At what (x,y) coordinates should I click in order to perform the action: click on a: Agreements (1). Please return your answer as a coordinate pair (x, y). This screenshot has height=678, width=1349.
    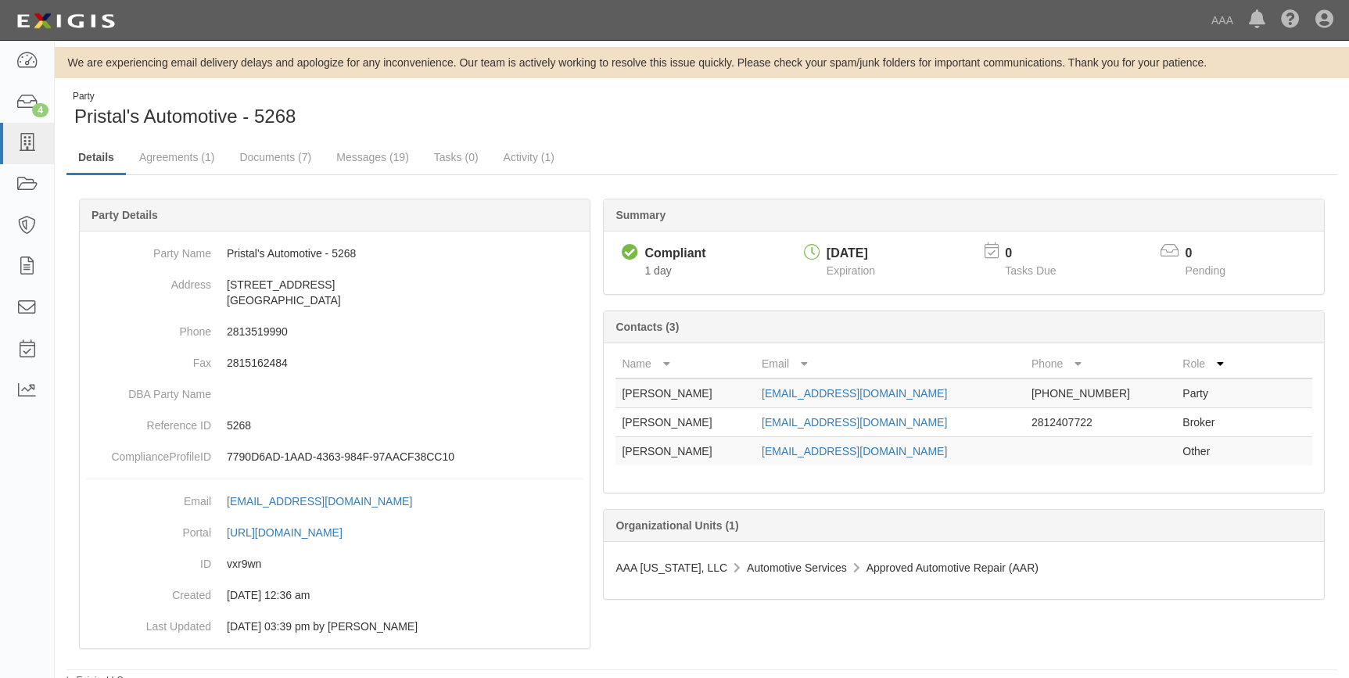
    Looking at the image, I should click on (177, 157).